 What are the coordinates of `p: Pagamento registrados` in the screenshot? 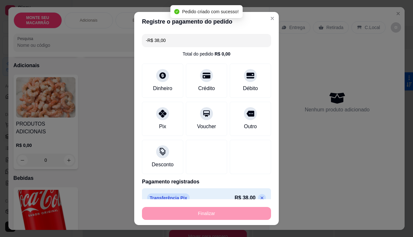 It's located at (206, 182).